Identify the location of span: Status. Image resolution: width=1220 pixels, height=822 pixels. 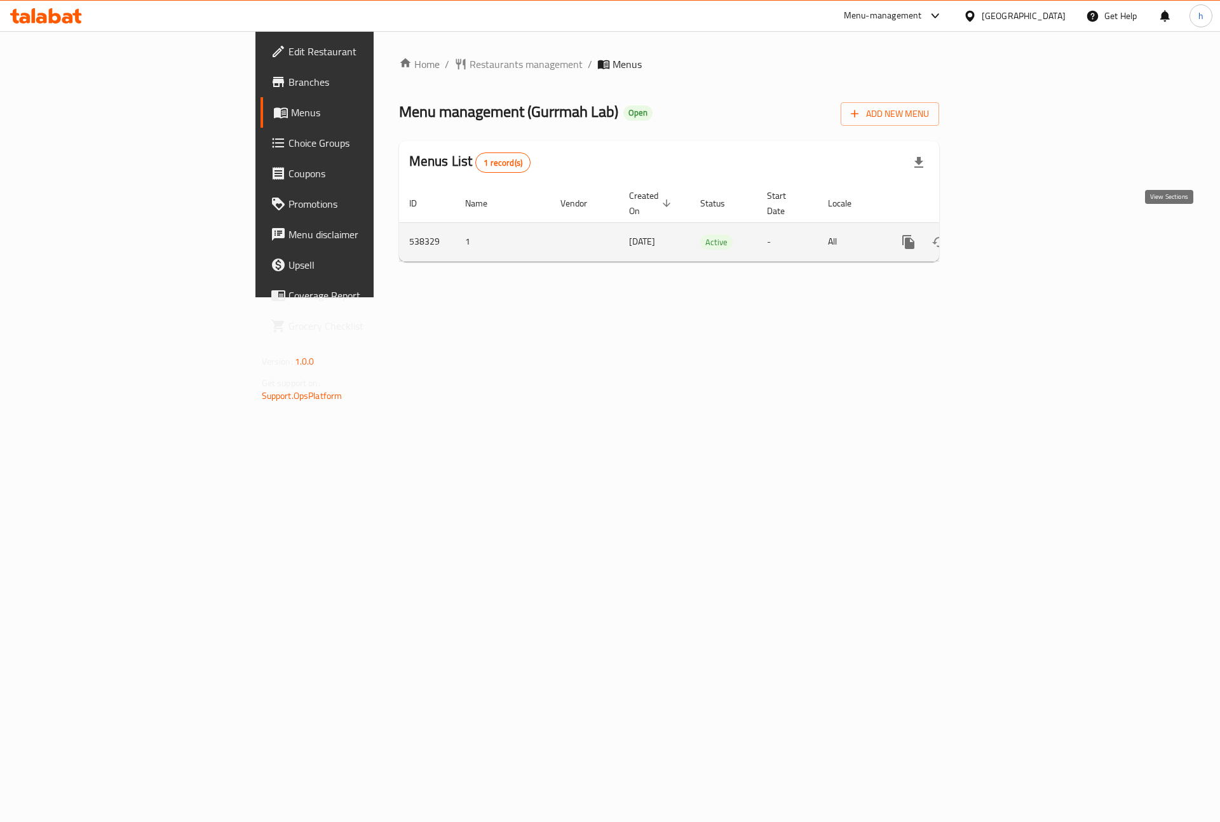
(720, 203).